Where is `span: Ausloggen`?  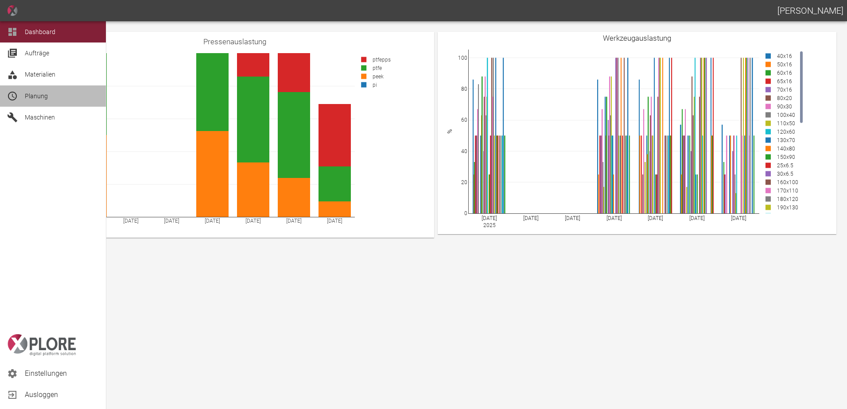
span: Ausloggen is located at coordinates (62, 395).